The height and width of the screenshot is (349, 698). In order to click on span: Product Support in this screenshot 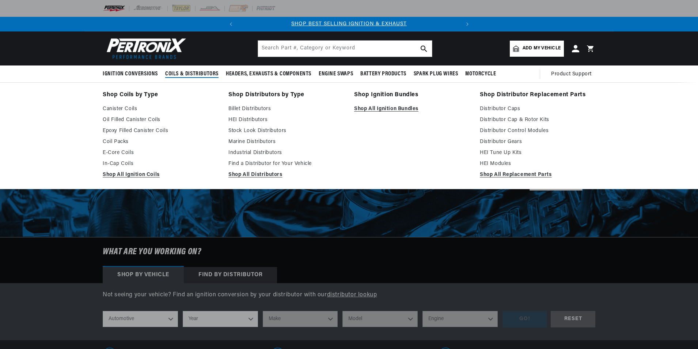, I will do `click(571, 74)`.